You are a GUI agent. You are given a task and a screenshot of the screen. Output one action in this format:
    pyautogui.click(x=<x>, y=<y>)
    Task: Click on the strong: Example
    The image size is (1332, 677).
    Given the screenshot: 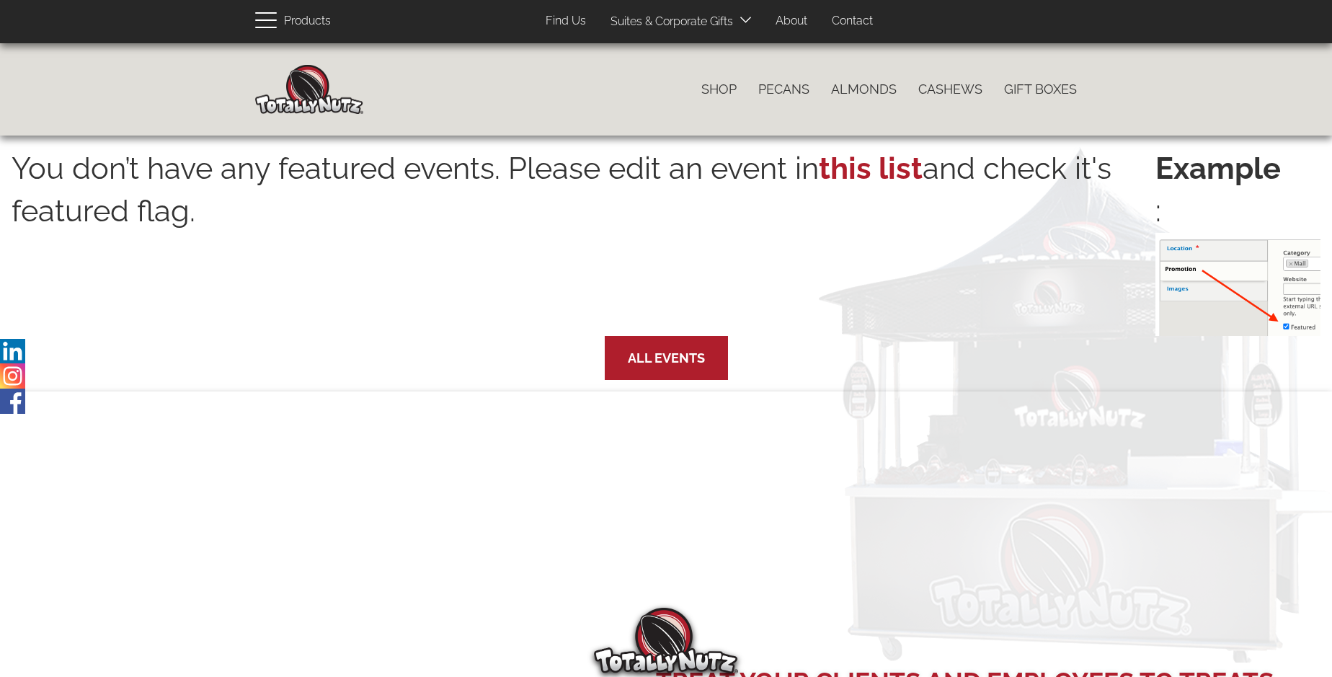 What is the action you would take?
    pyautogui.click(x=1237, y=168)
    